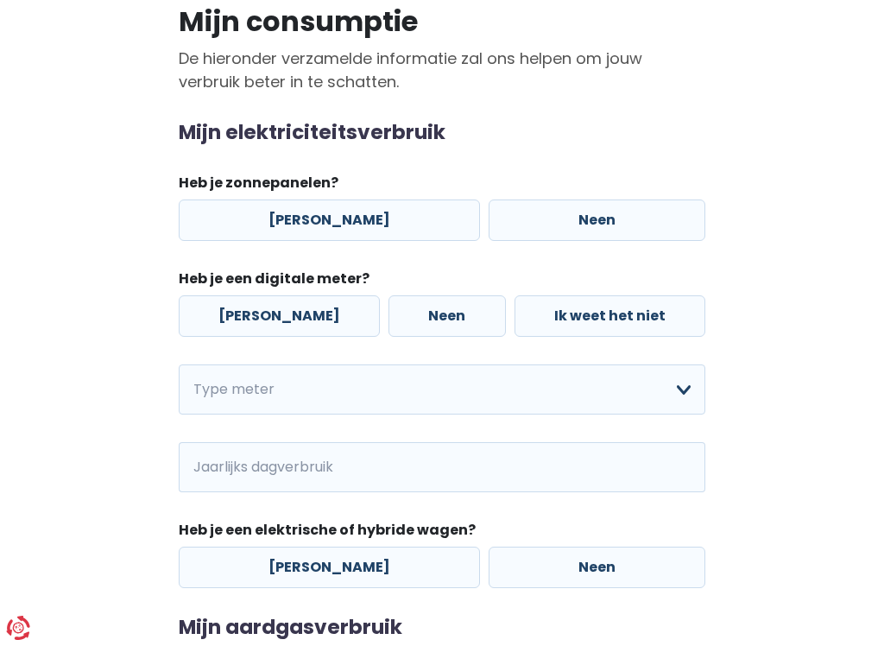 This screenshot has height=646, width=884. I want to click on legend: Heb je een digitale meter?, so click(442, 282).